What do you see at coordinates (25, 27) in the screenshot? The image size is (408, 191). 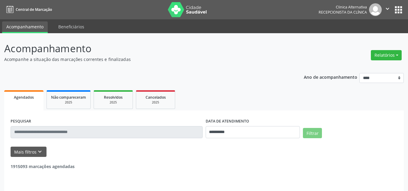 I see `a: Acompanhamento` at bounding box center [25, 27].